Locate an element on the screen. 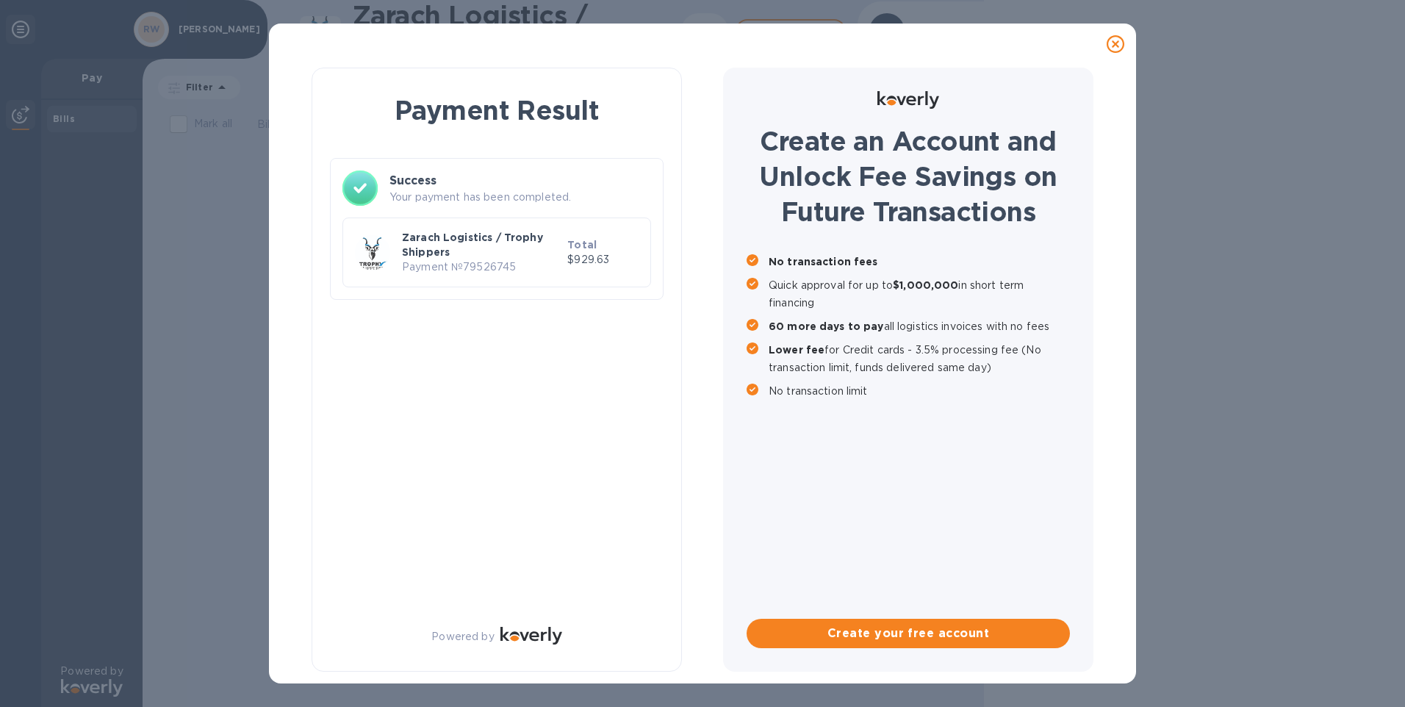 The height and width of the screenshot is (707, 1405). b: 60 more days to pay is located at coordinates (826, 326).